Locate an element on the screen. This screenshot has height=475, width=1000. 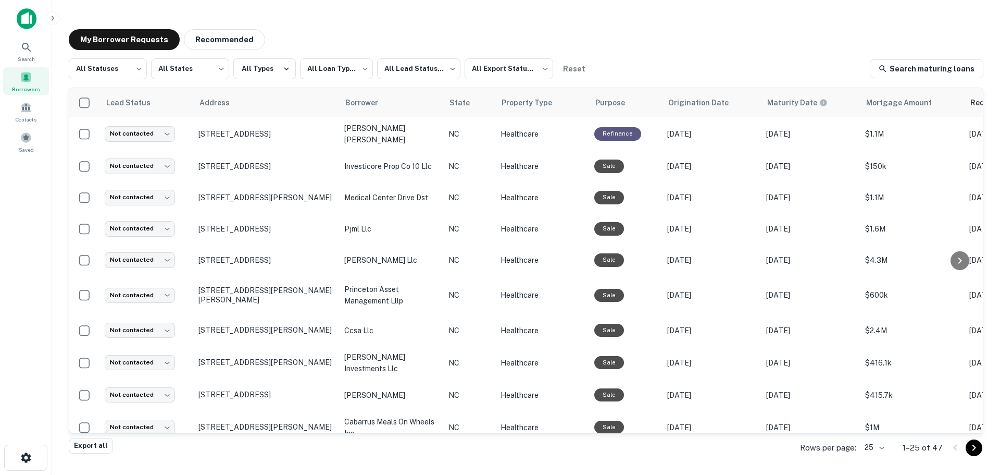
th: Mortgage Amount is located at coordinates (912, 103).